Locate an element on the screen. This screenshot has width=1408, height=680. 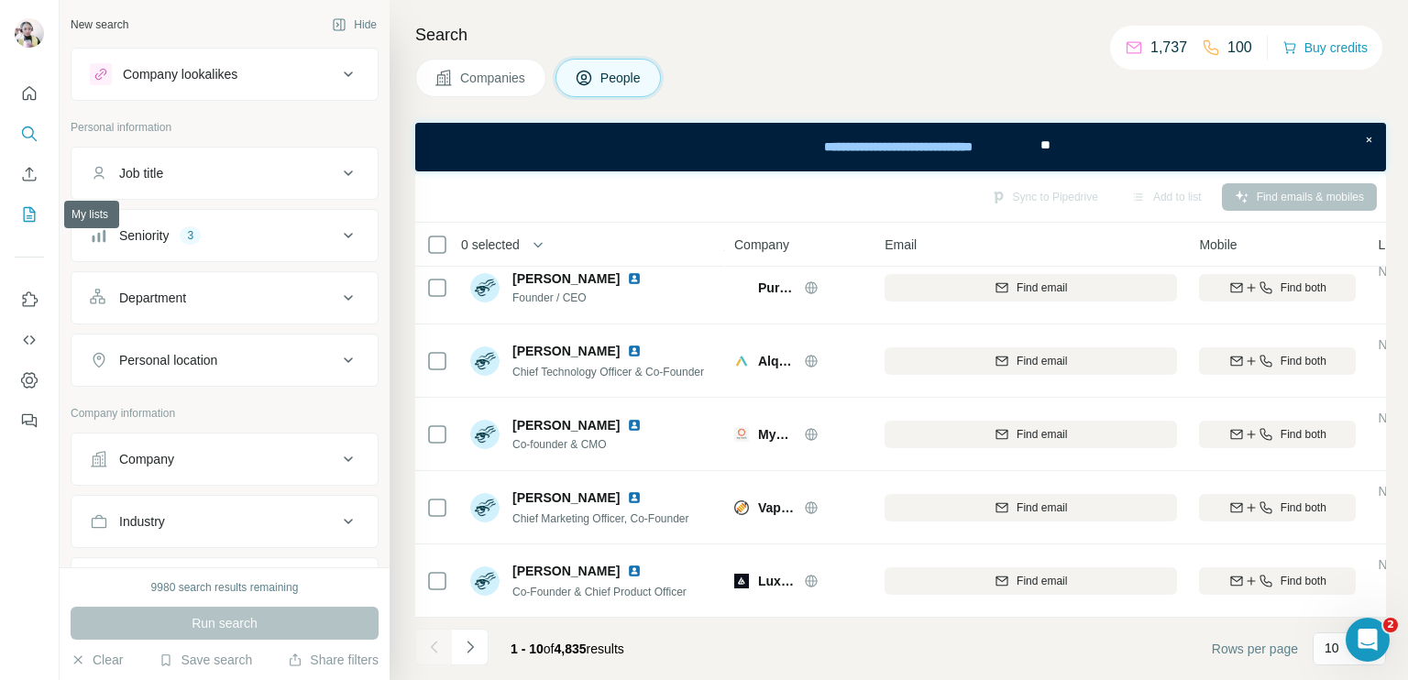
button: Enrich CSV is located at coordinates (29, 174).